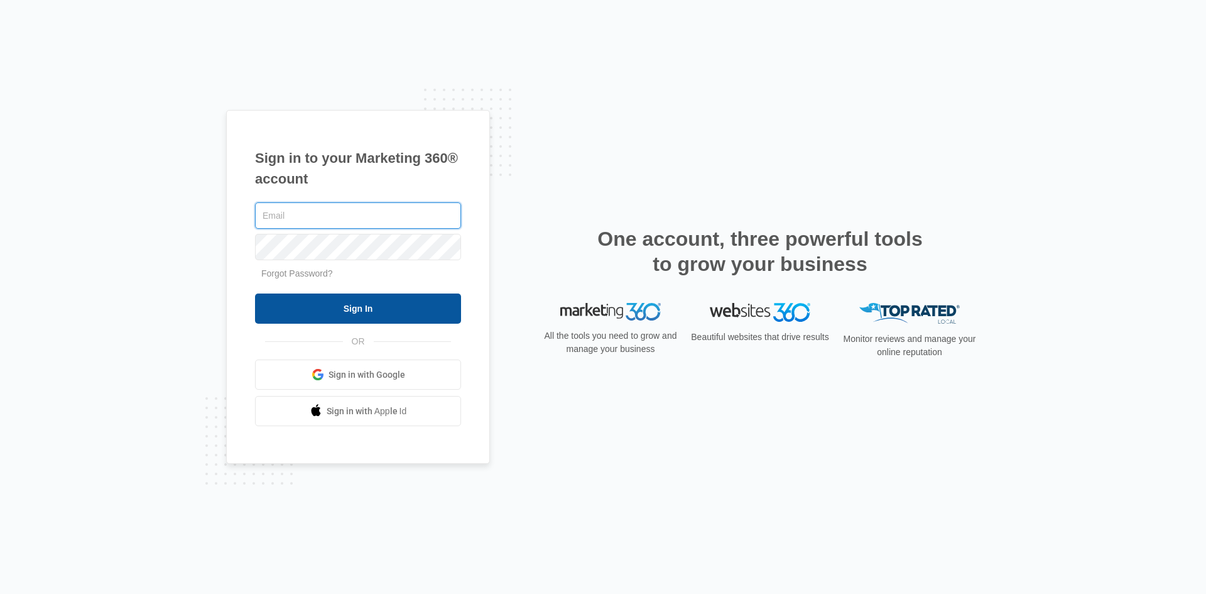 The height and width of the screenshot is (594, 1206). What do you see at coordinates (611, 312) in the screenshot?
I see `img: Marketing 360` at bounding box center [611, 312].